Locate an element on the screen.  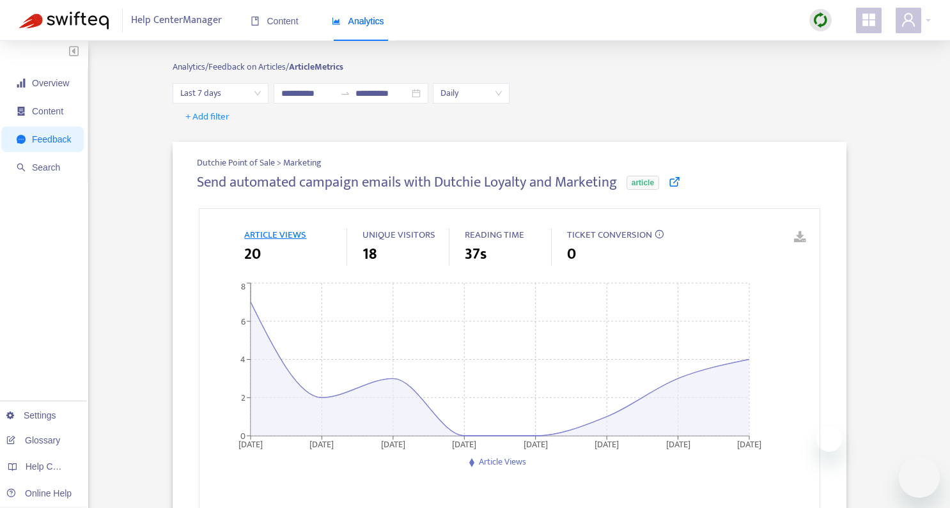
a: Online Help is located at coordinates (39, 493).